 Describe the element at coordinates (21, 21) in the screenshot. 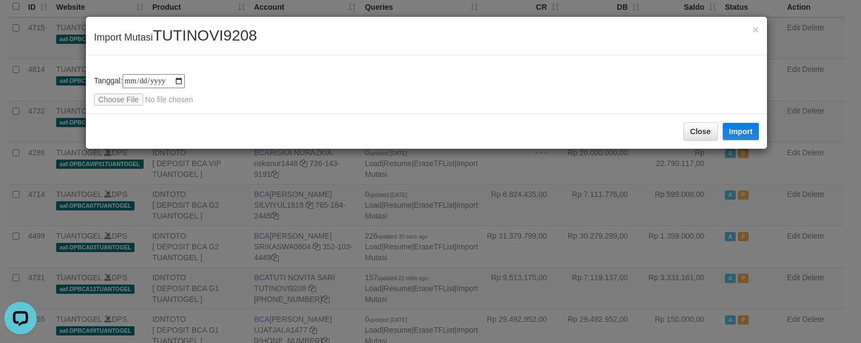

I see `button: Open LiveChat chat widget` at that location.